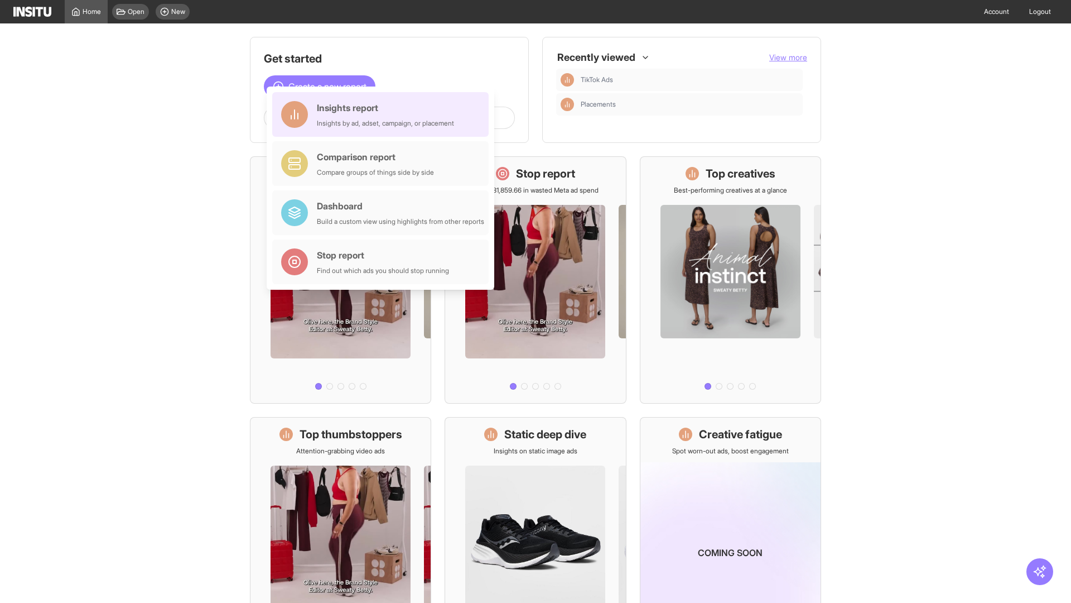 This screenshot has height=603, width=1071. I want to click on div: Stop report, so click(383, 255).